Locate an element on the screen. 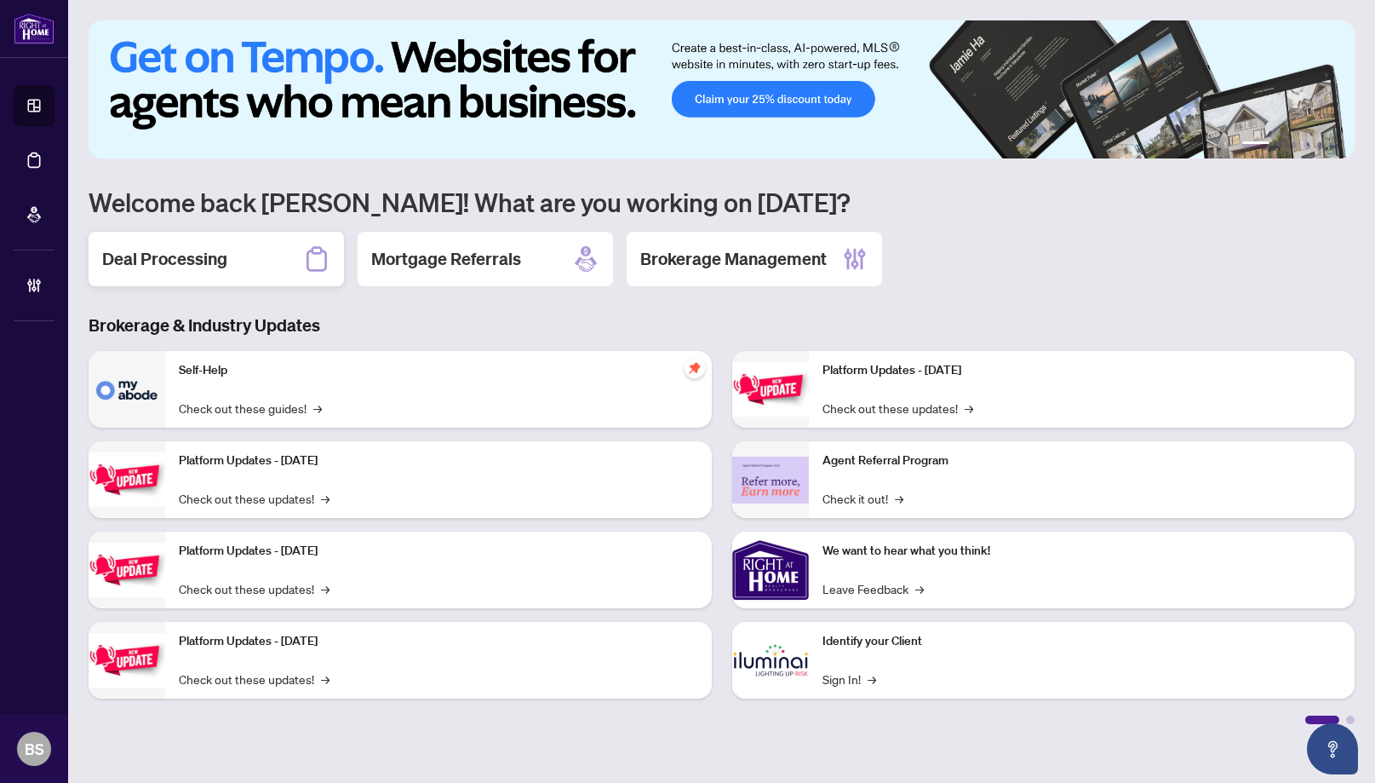 The height and width of the screenshot is (783, 1375). h2: Brokerage Management is located at coordinates (733, 259).